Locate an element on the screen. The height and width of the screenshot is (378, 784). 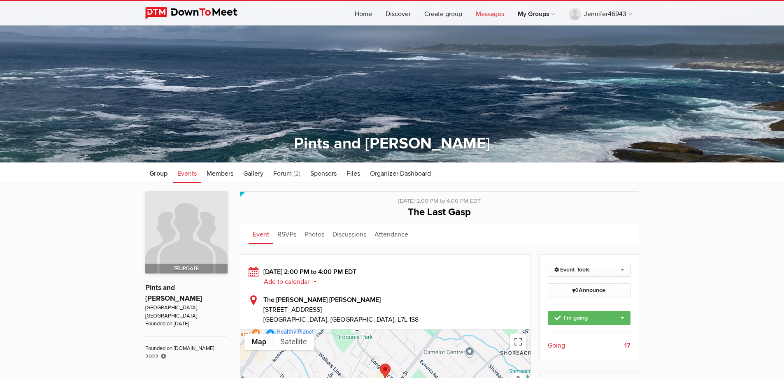
span: Files is located at coordinates (353, 174).